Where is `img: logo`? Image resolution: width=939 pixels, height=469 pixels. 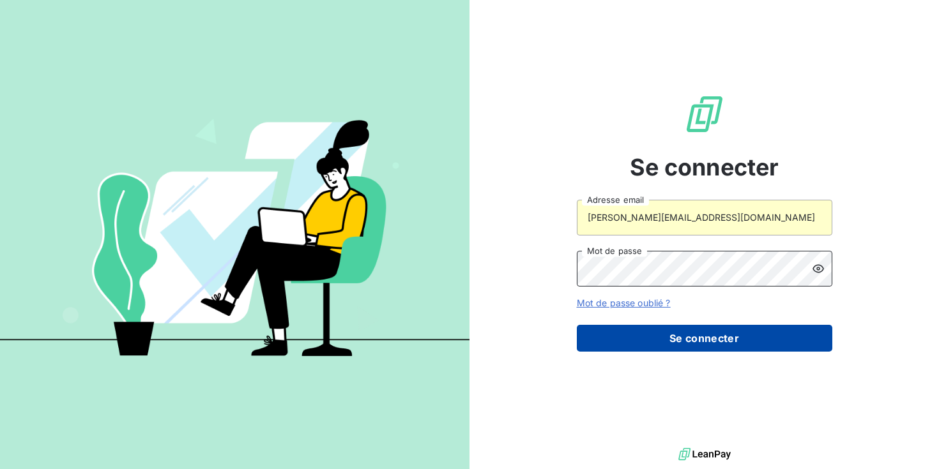
img: logo is located at coordinates (704, 455).